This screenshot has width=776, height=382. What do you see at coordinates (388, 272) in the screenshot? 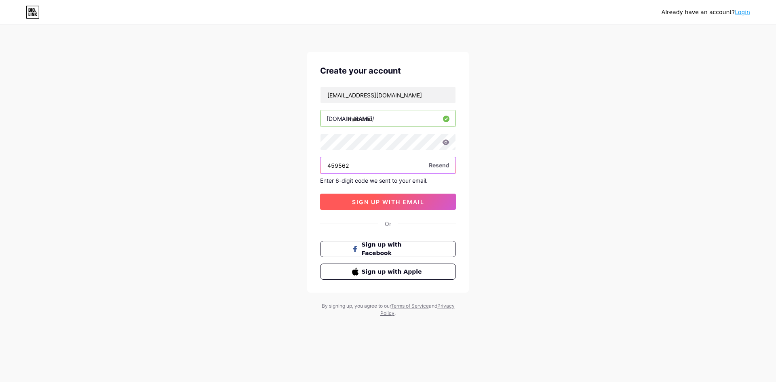
I see `button: Sign up with Apple` at bounding box center [388, 272].